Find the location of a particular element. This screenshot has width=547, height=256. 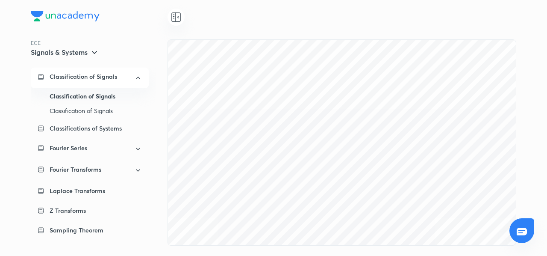

p: ECE is located at coordinates (99, 43).